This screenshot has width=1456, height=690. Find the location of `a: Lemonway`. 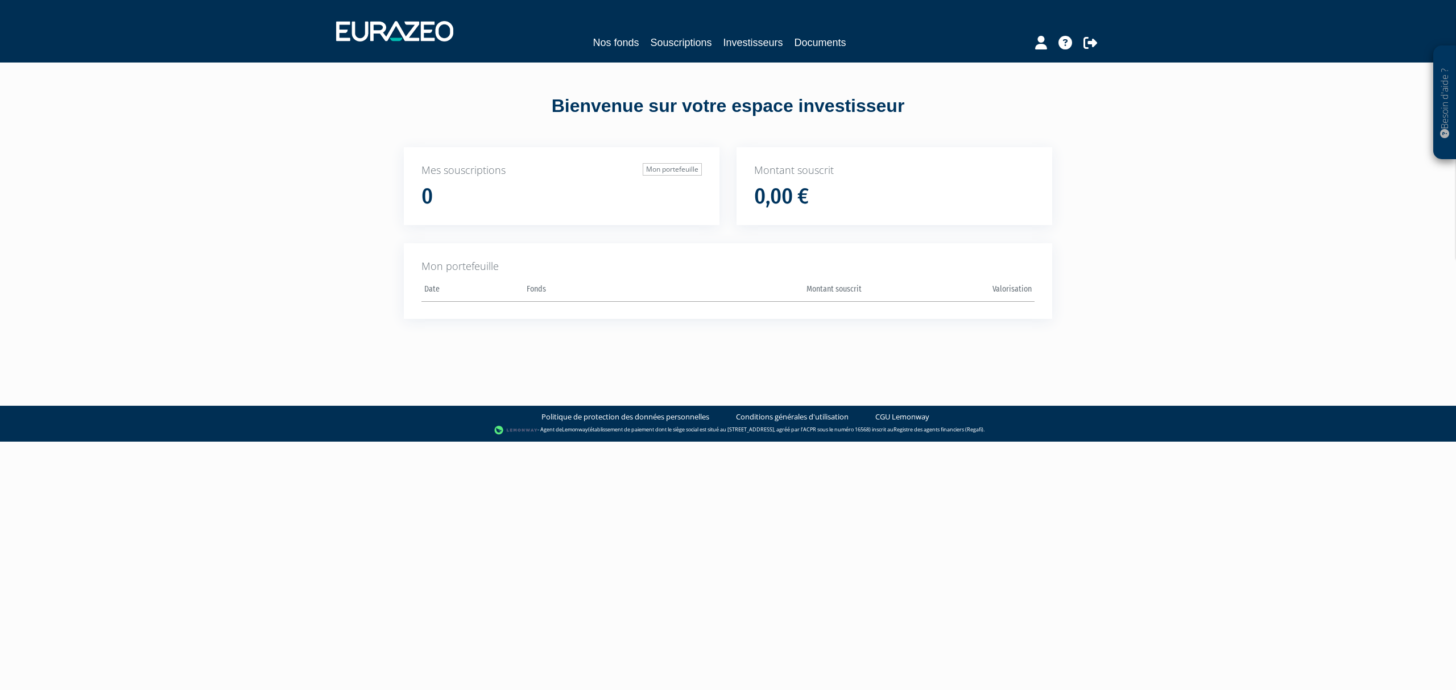

a: Lemonway is located at coordinates (575, 430).